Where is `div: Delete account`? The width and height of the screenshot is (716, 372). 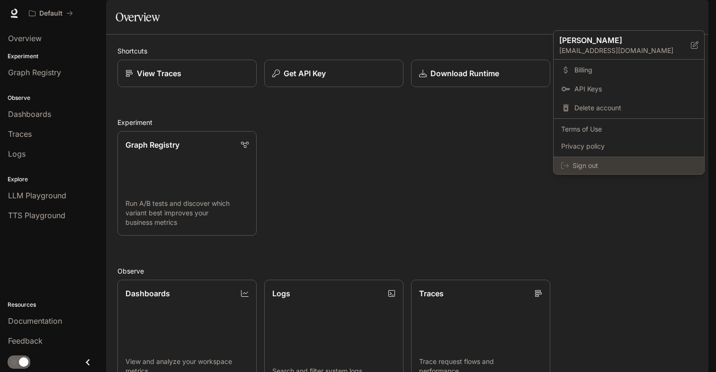 div: Delete account is located at coordinates (629, 108).